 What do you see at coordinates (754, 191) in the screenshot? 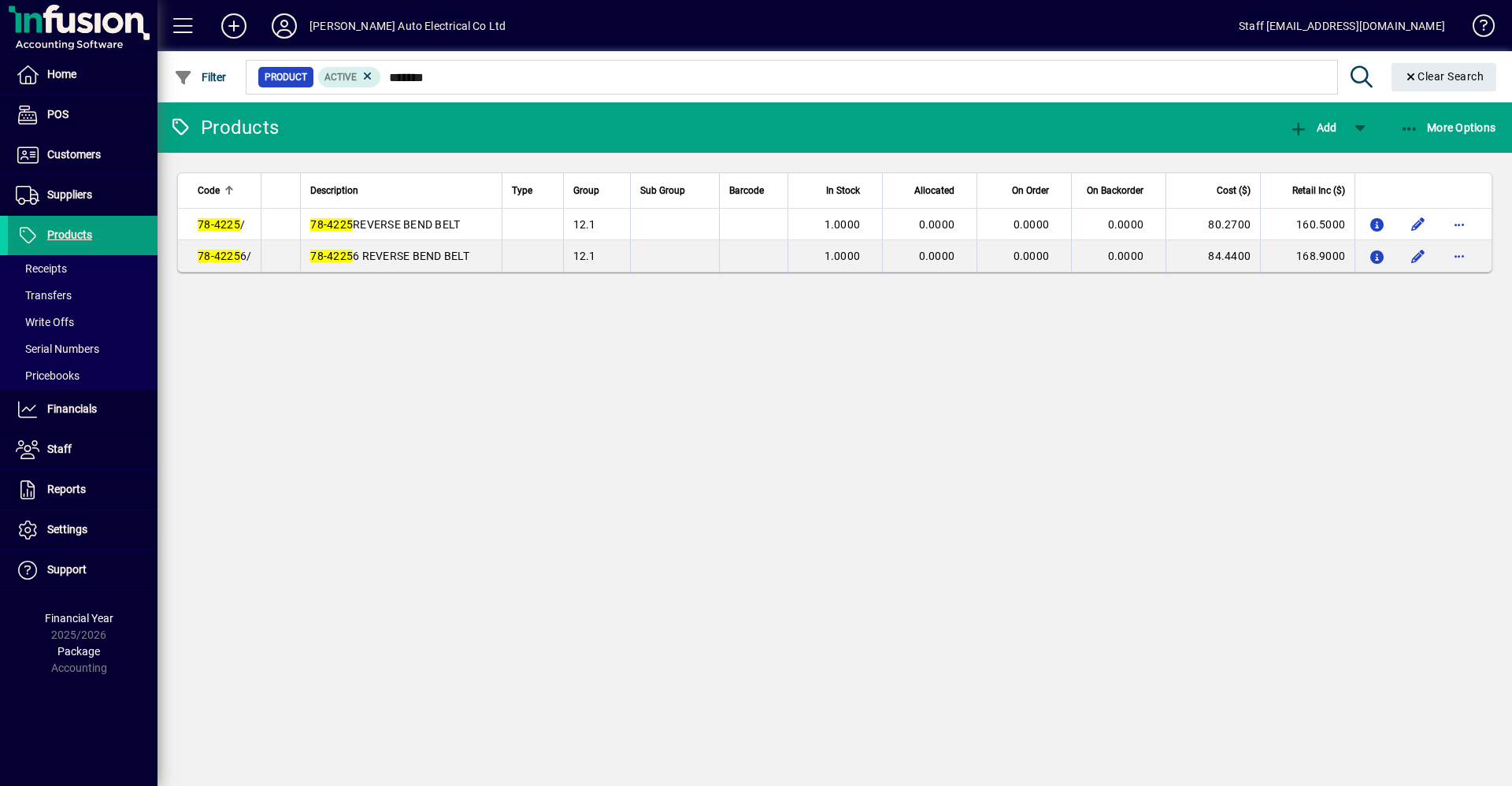
I see `div: Barcode` at bounding box center [754, 191].